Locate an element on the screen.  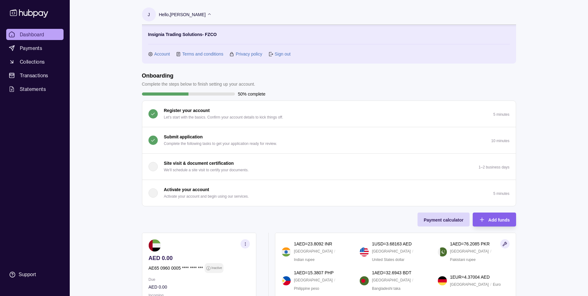
a: Dashboard is located at coordinates (35, 34).